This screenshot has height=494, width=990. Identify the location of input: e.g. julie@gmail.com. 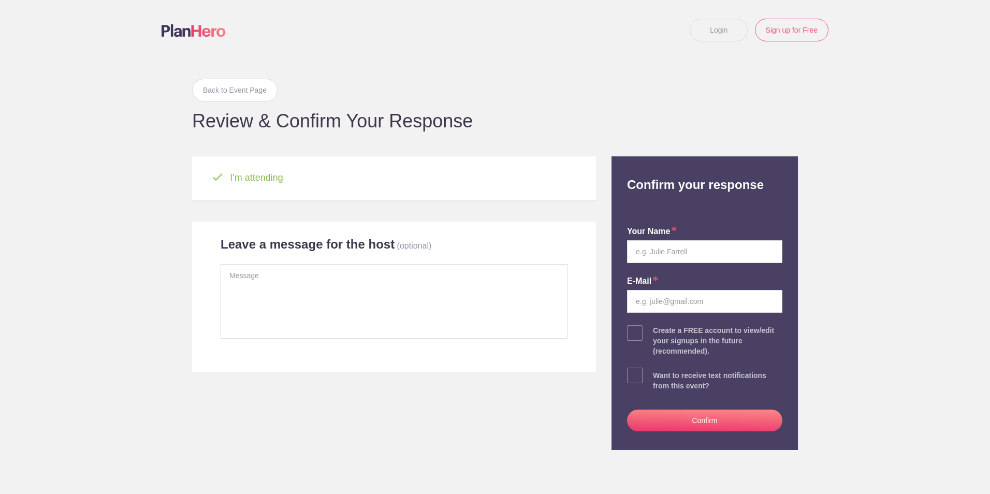
(705, 301).